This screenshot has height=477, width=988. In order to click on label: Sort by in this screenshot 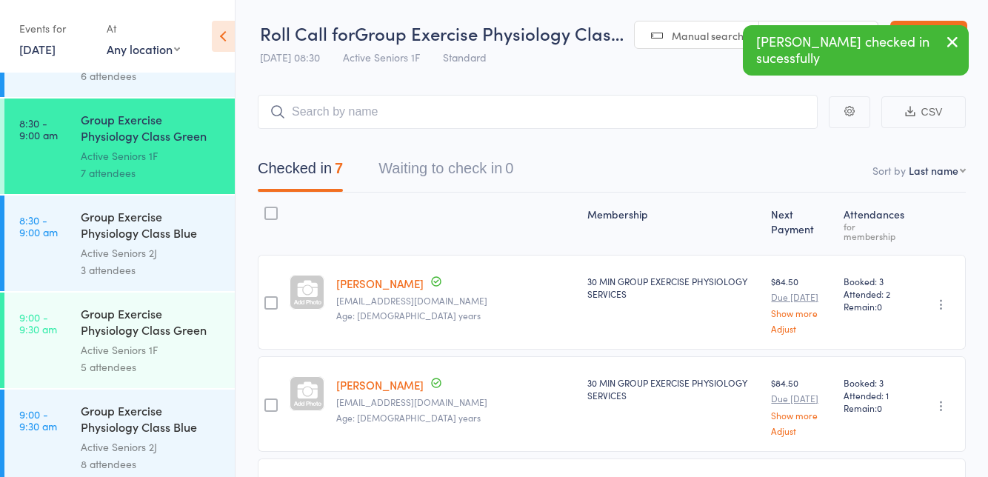, I will do `click(889, 170)`.